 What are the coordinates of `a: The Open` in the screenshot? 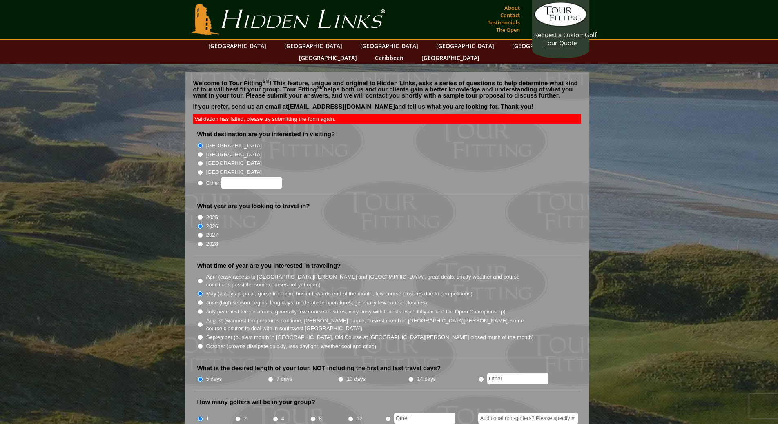 It's located at (508, 30).